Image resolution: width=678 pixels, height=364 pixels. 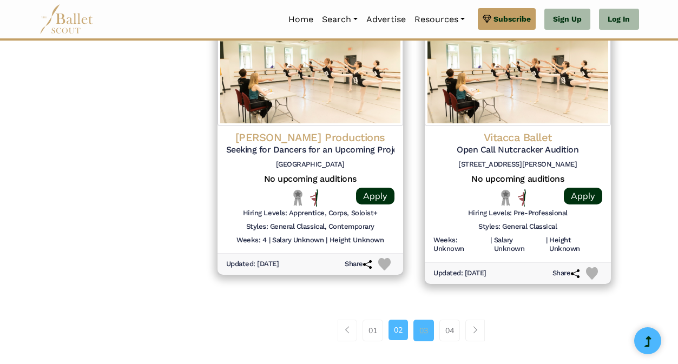 What do you see at coordinates (414, 331) in the screenshot?
I see `nav: Page navigation example` at bounding box center [414, 331].